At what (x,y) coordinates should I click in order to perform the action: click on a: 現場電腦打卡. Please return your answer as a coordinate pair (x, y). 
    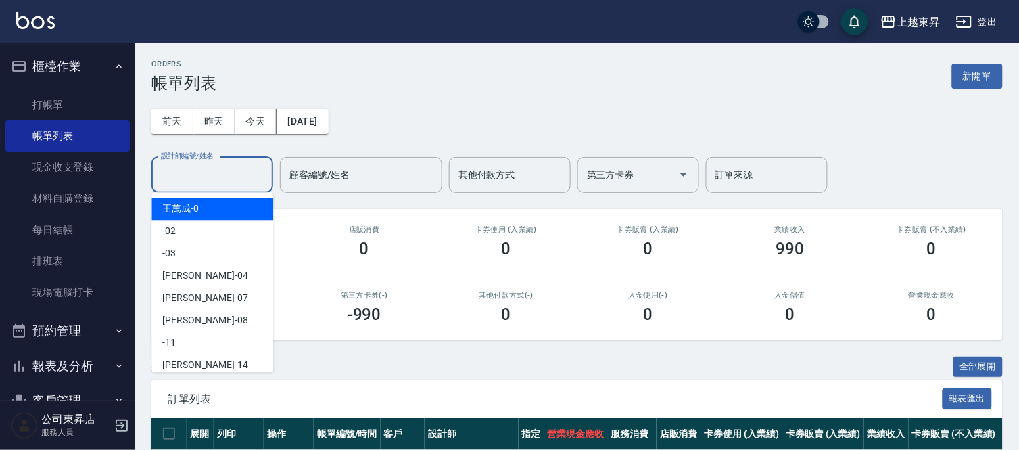
    Looking at the image, I should click on (68, 292).